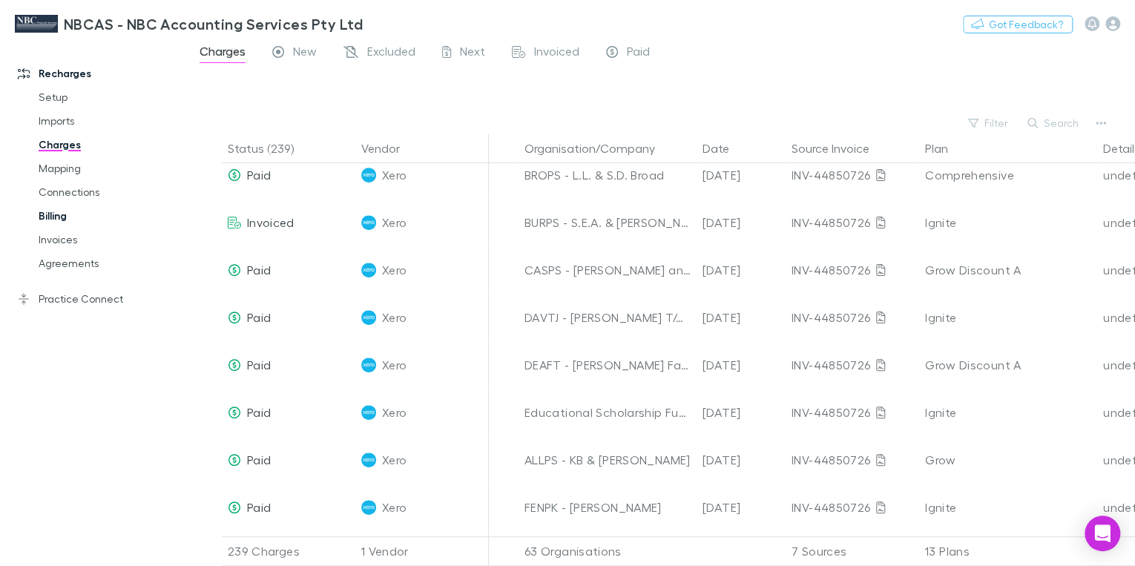 Image resolution: width=1135 pixels, height=566 pixels. I want to click on div: Grow, so click(1008, 460).